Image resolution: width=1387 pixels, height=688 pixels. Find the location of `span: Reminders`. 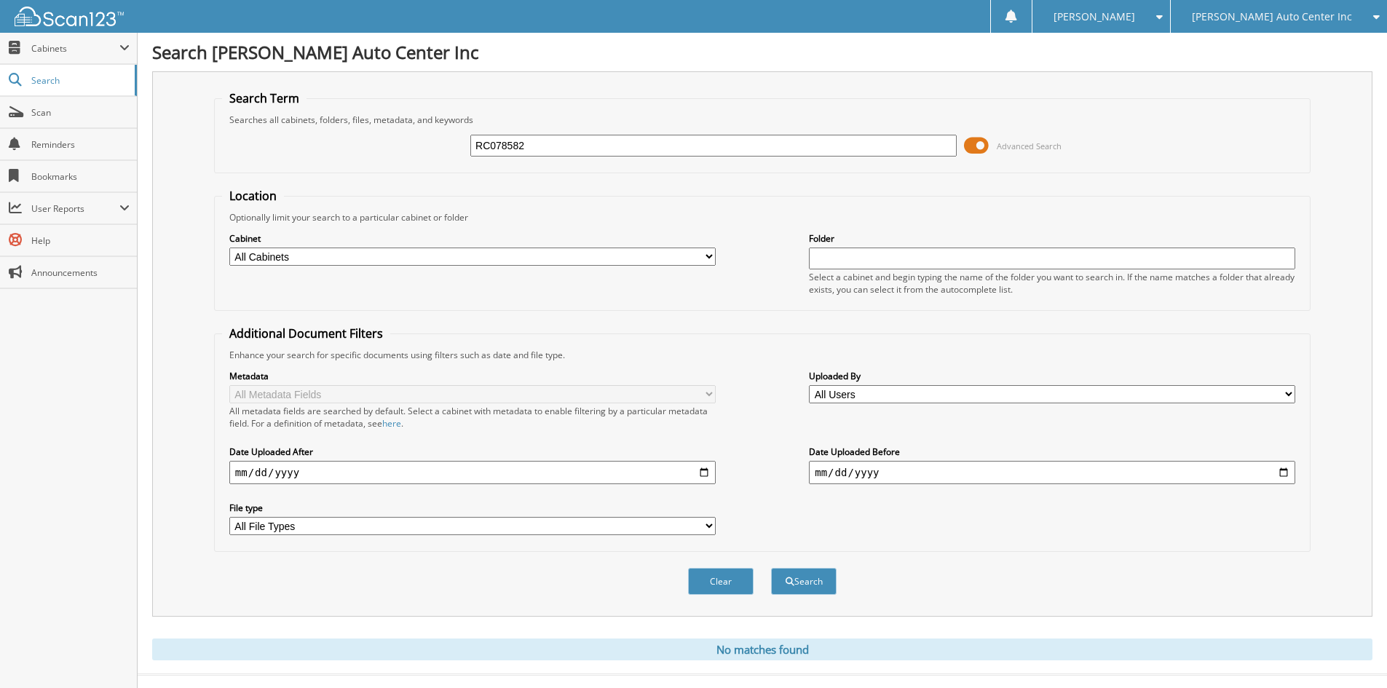

span: Reminders is located at coordinates (80, 144).